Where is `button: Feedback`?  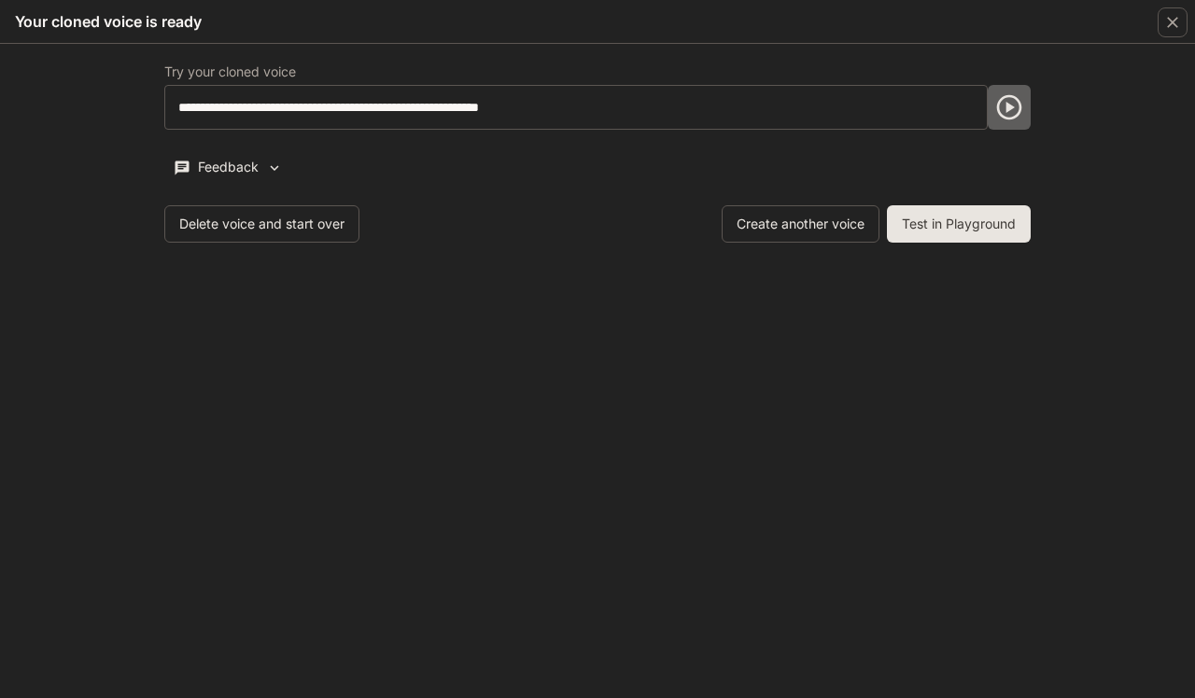 button: Feedback is located at coordinates (228, 167).